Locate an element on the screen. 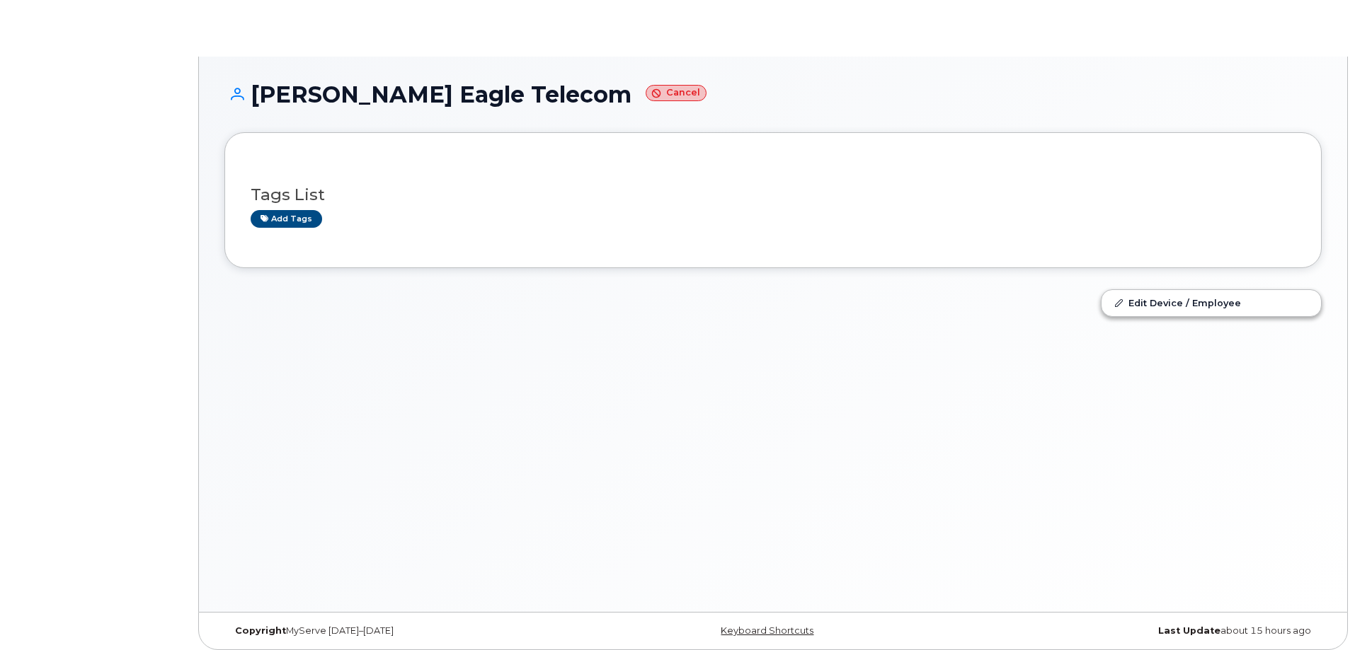 The image size is (1355, 650). strong: Copyright is located at coordinates (260, 631).